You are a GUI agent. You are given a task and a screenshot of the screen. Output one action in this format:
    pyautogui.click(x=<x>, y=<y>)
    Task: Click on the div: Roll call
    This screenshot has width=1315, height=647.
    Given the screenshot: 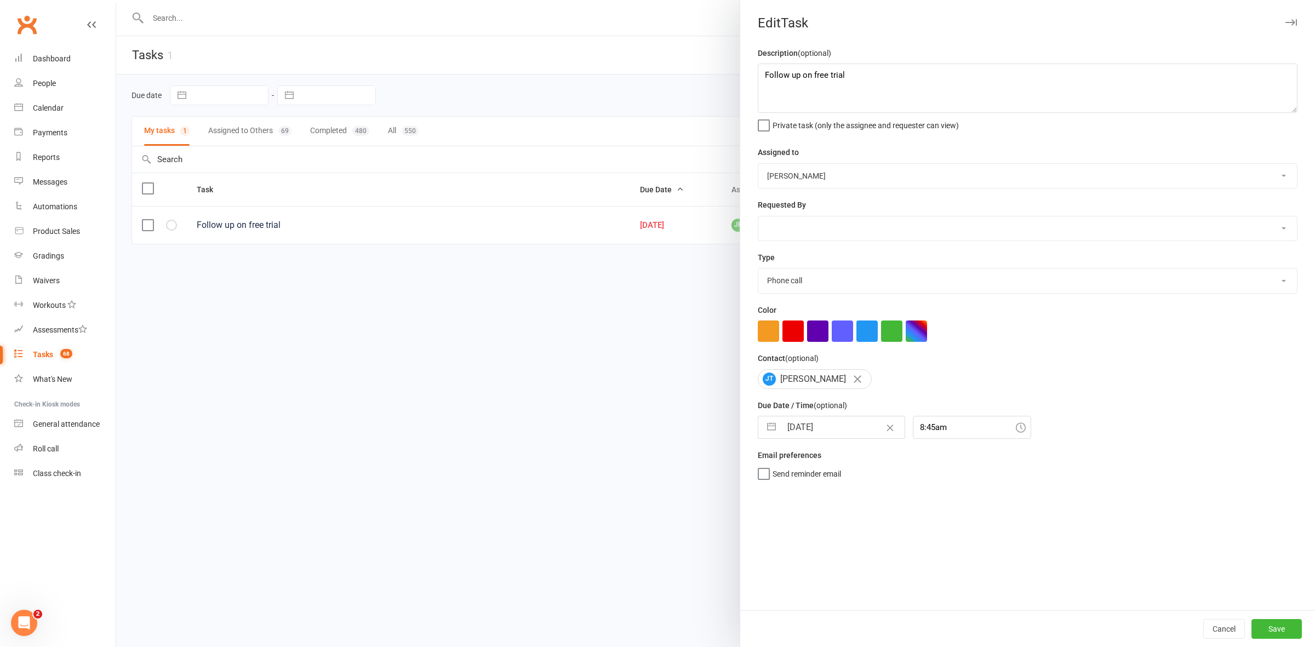 What is the action you would take?
    pyautogui.click(x=45, y=449)
    